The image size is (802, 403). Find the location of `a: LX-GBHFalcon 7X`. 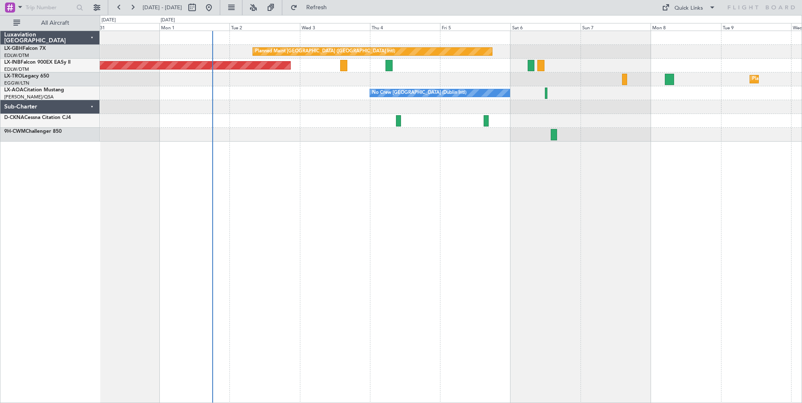

a: LX-GBHFalcon 7X is located at coordinates (25, 49).